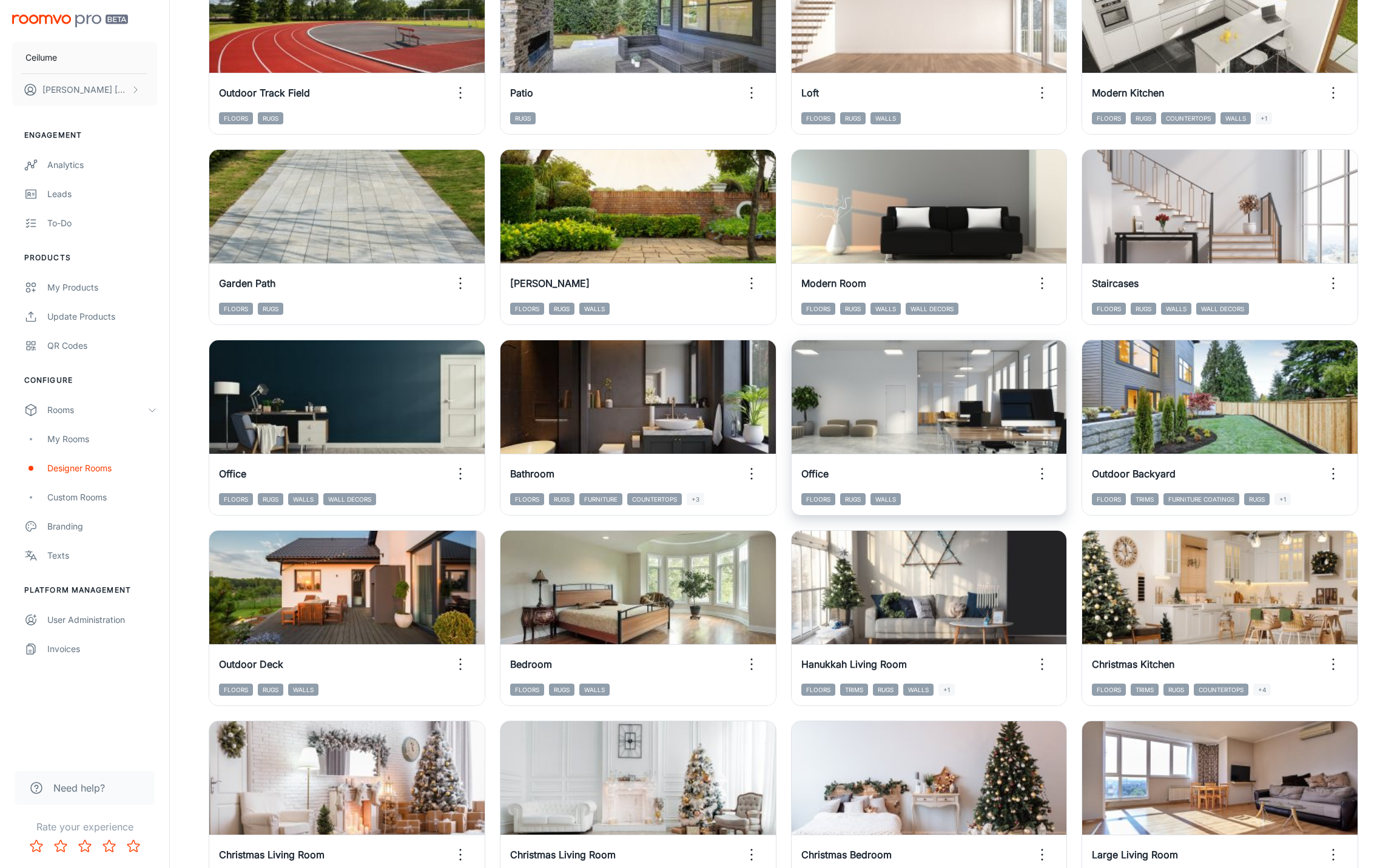  Describe the element at coordinates (84, 827) in the screenshot. I see `p: Rate your experience` at that location.